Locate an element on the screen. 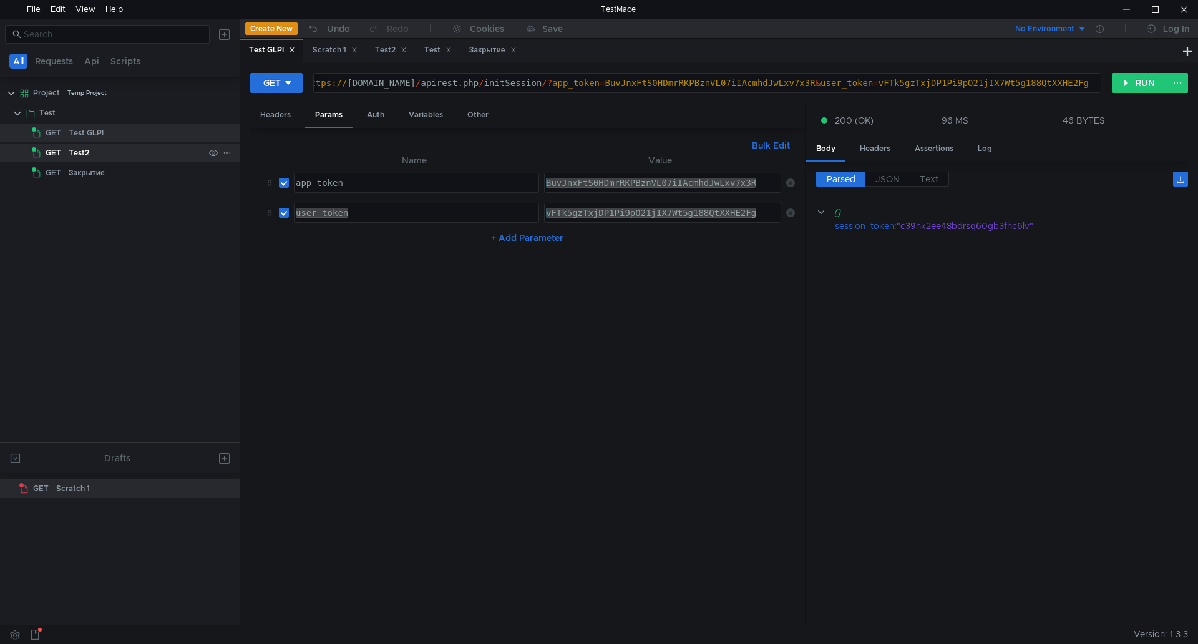  span: Text is located at coordinates (929, 179).